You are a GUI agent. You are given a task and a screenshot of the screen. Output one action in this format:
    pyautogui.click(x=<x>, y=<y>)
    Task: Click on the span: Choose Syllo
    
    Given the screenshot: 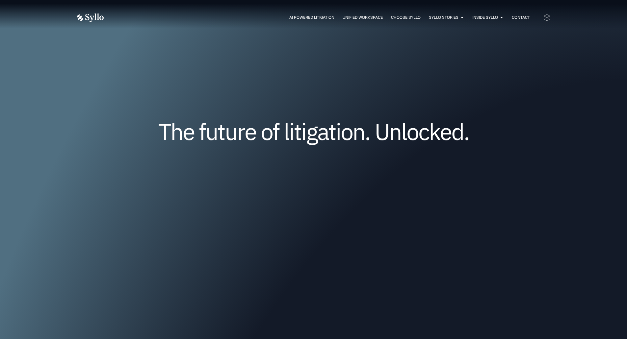 What is the action you would take?
    pyautogui.click(x=406, y=17)
    